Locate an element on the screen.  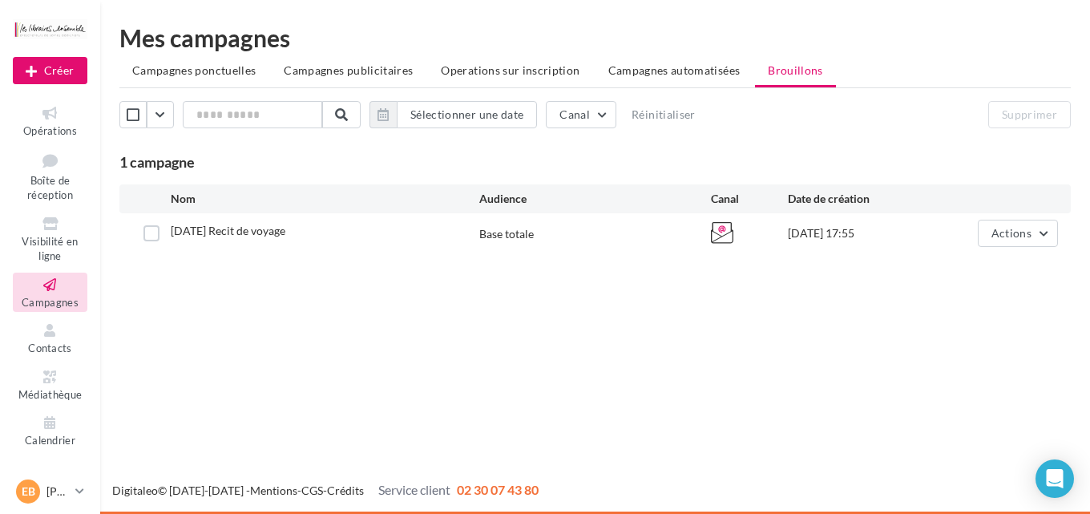
span: 17.08.25 Recit de voyage is located at coordinates (228, 230).